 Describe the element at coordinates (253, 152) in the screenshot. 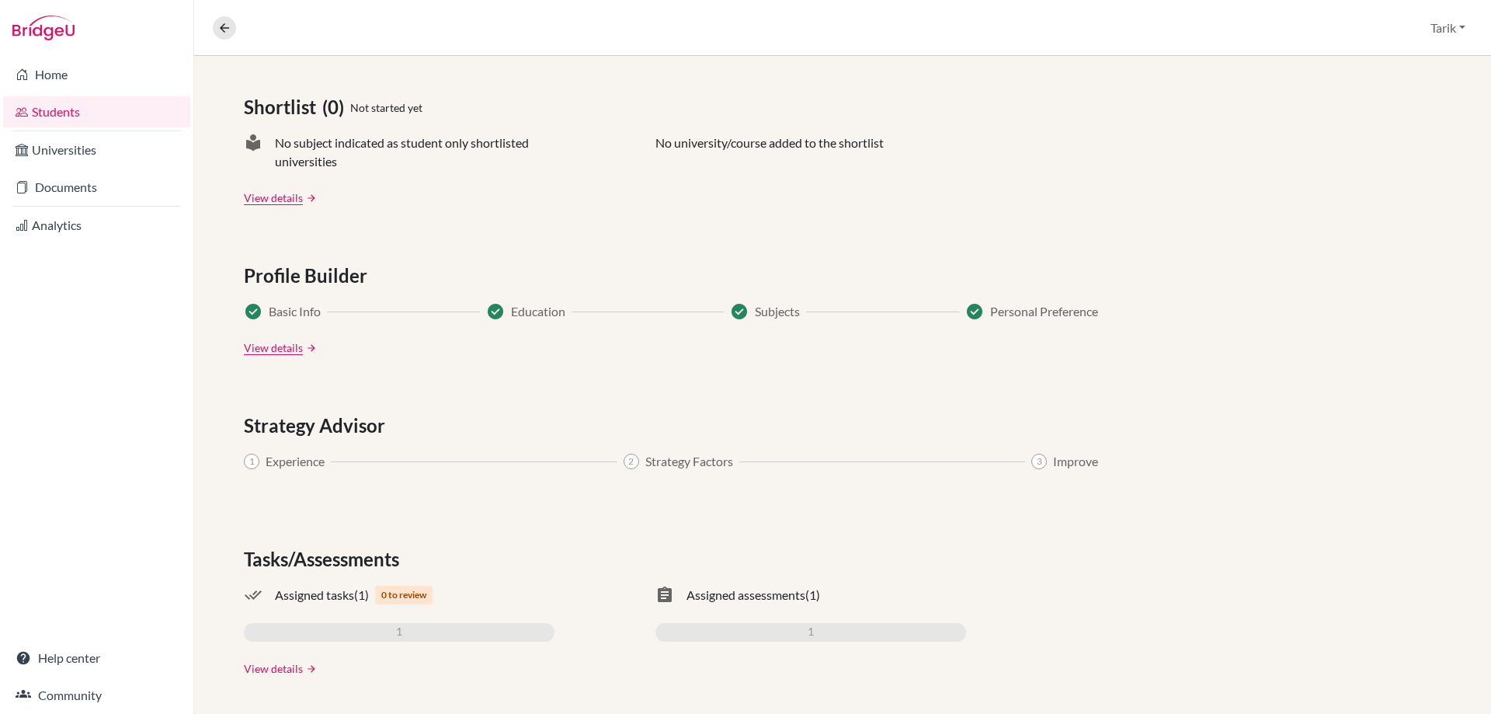

I see `span: local_library` at that location.